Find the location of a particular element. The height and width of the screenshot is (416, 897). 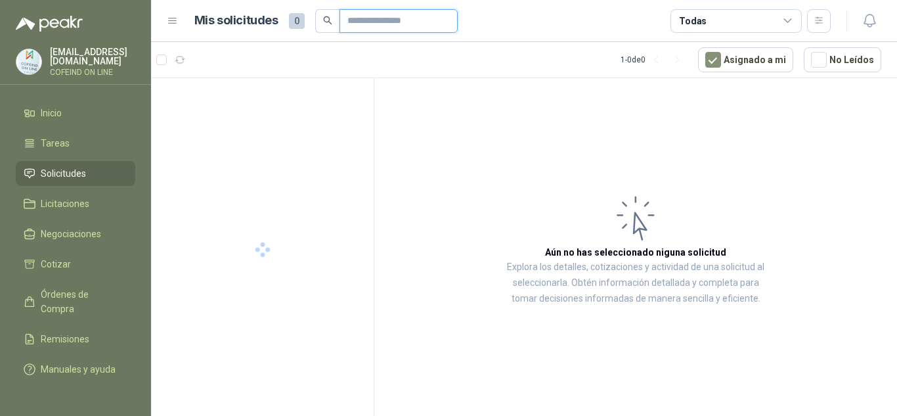

span: Tareas is located at coordinates (55, 143).